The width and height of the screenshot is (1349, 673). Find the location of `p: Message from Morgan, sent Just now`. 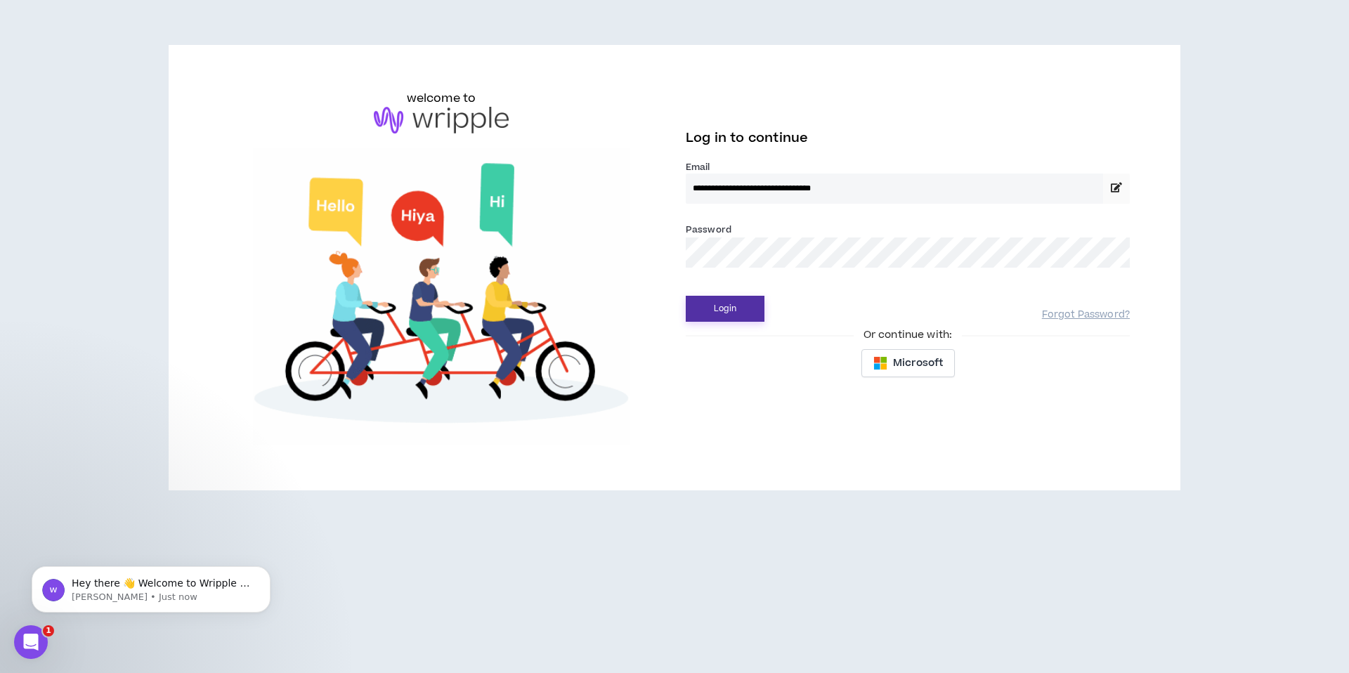

p: Message from Morgan, sent Just now is located at coordinates (152, 60).